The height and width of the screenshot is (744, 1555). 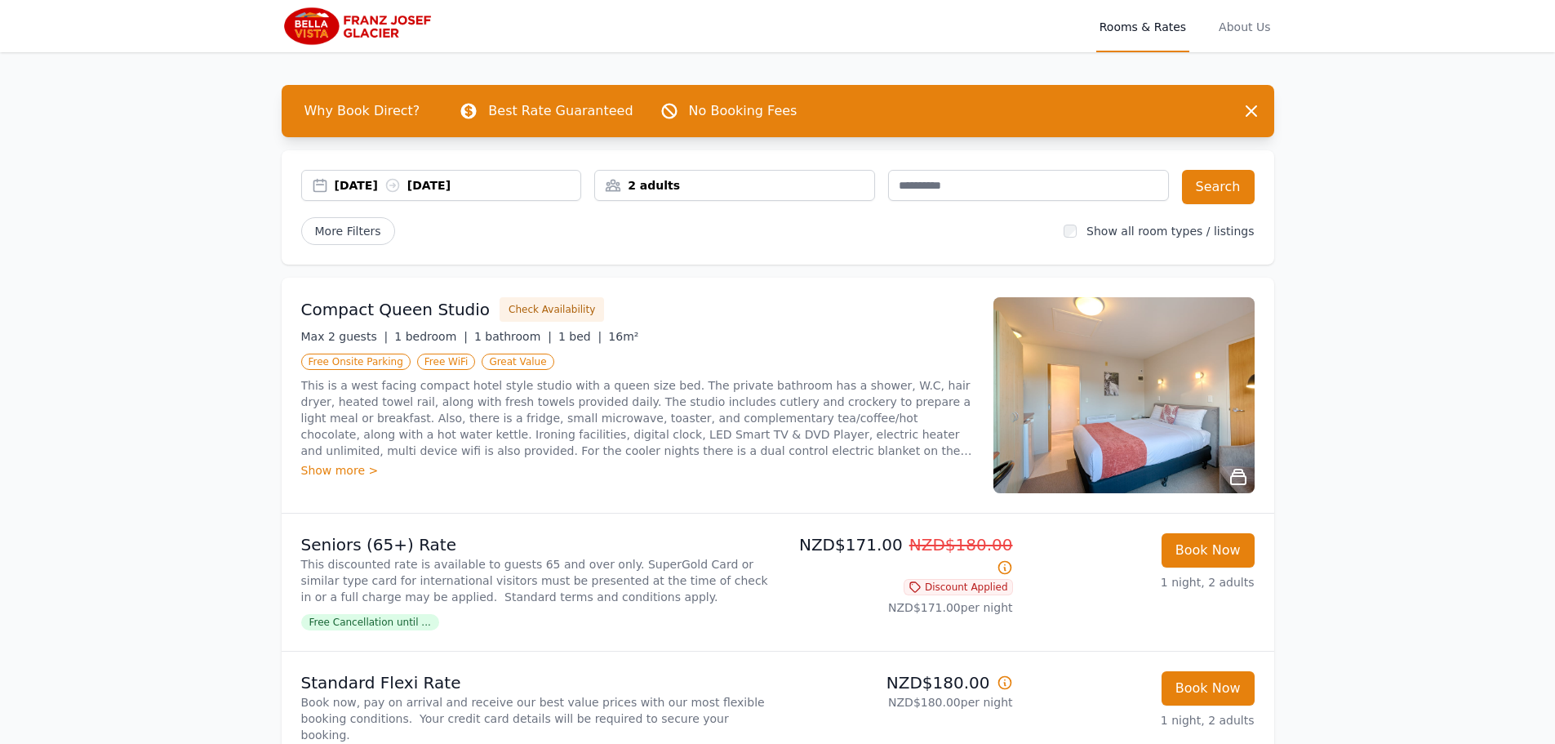 What do you see at coordinates (536, 682) in the screenshot?
I see `p: Standard Flexi Rate` at bounding box center [536, 682].